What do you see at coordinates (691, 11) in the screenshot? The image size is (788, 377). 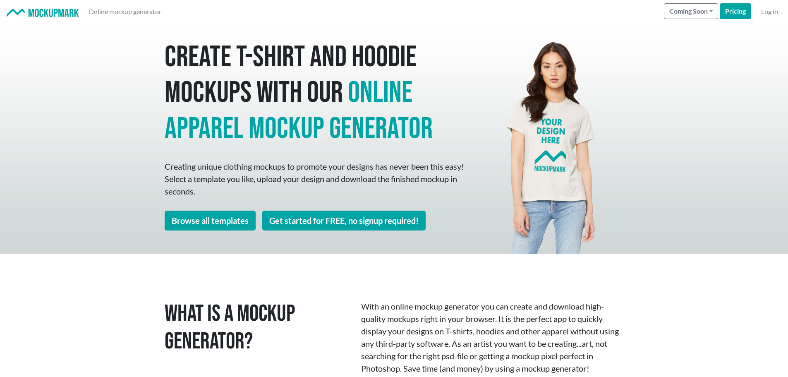 I see `button: Coming Soon` at bounding box center [691, 11].